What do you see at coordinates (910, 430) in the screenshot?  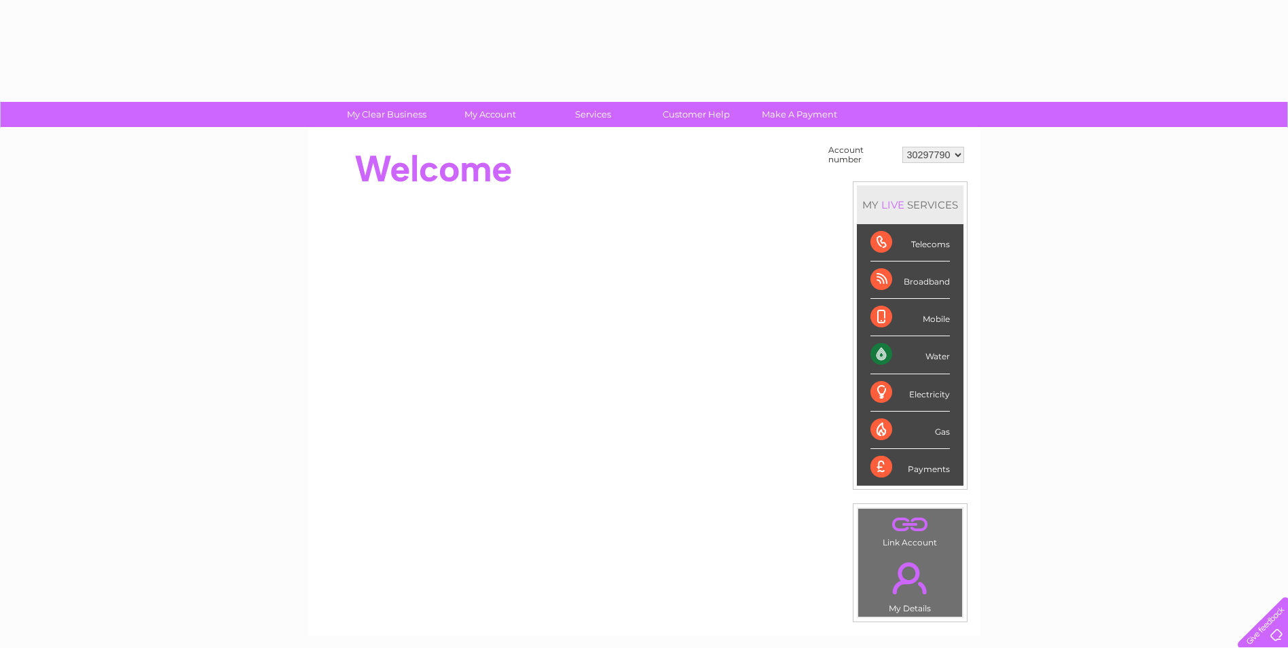 I see `div: Gas` at bounding box center [910, 430].